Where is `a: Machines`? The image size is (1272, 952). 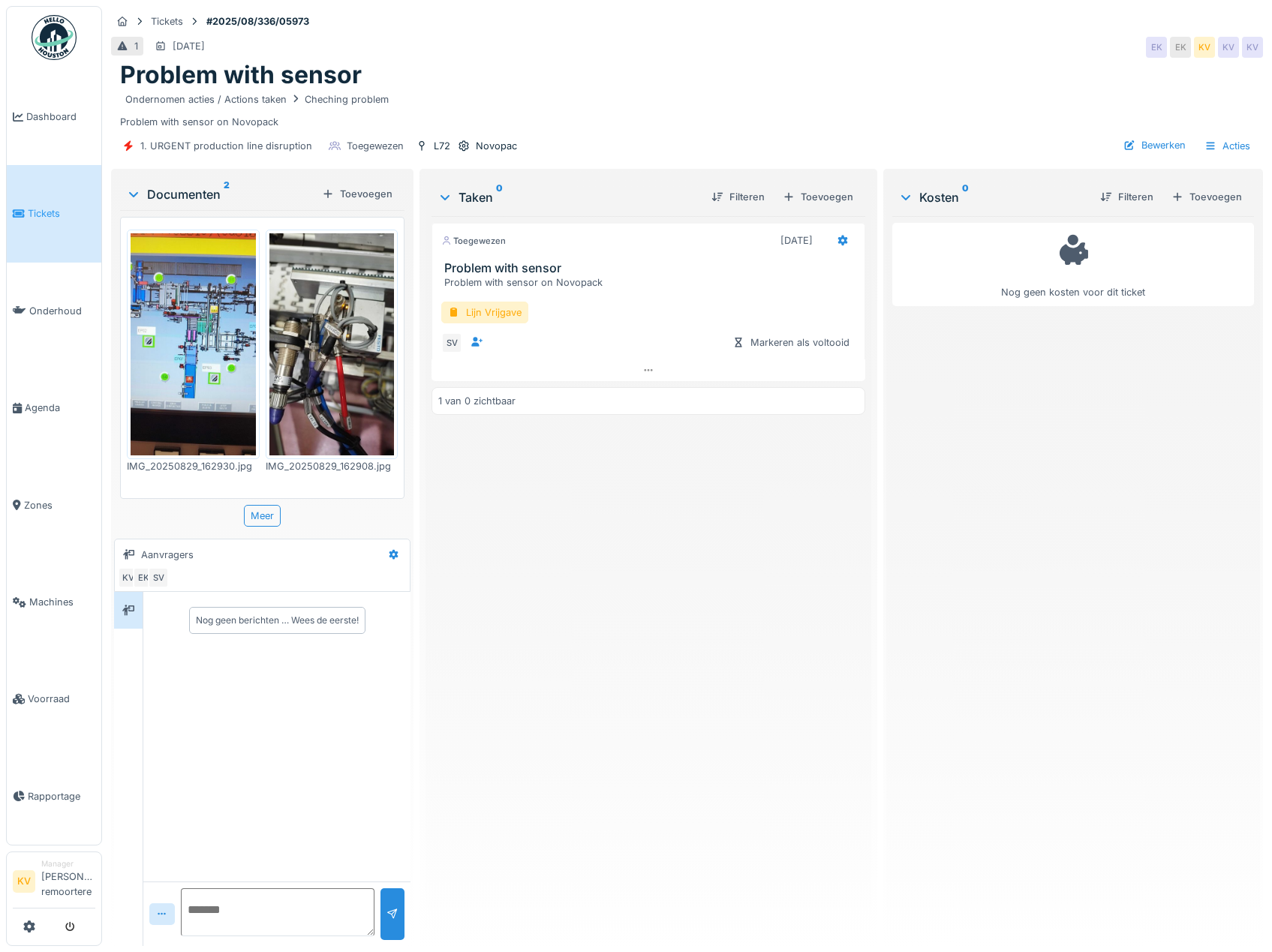 a: Machines is located at coordinates (54, 602).